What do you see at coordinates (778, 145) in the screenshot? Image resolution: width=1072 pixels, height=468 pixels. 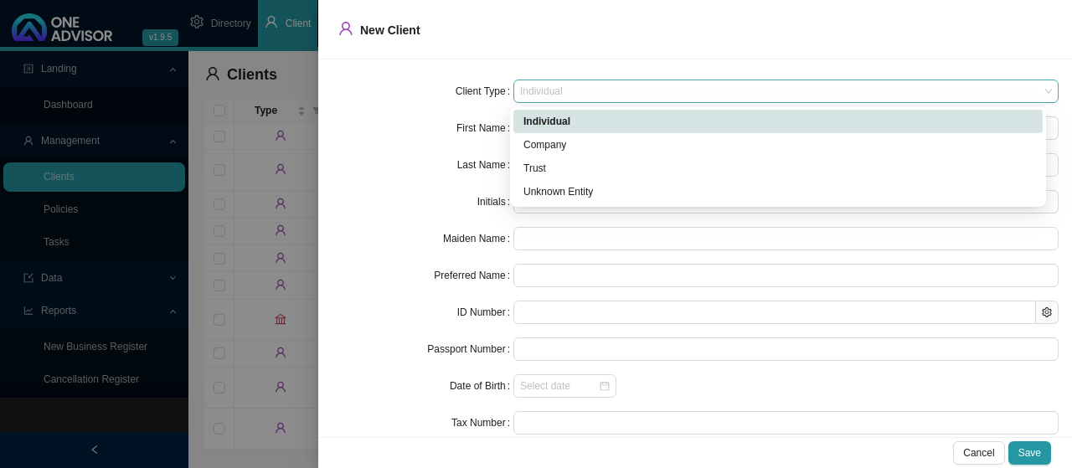 I see `div: Company` at bounding box center [778, 145].